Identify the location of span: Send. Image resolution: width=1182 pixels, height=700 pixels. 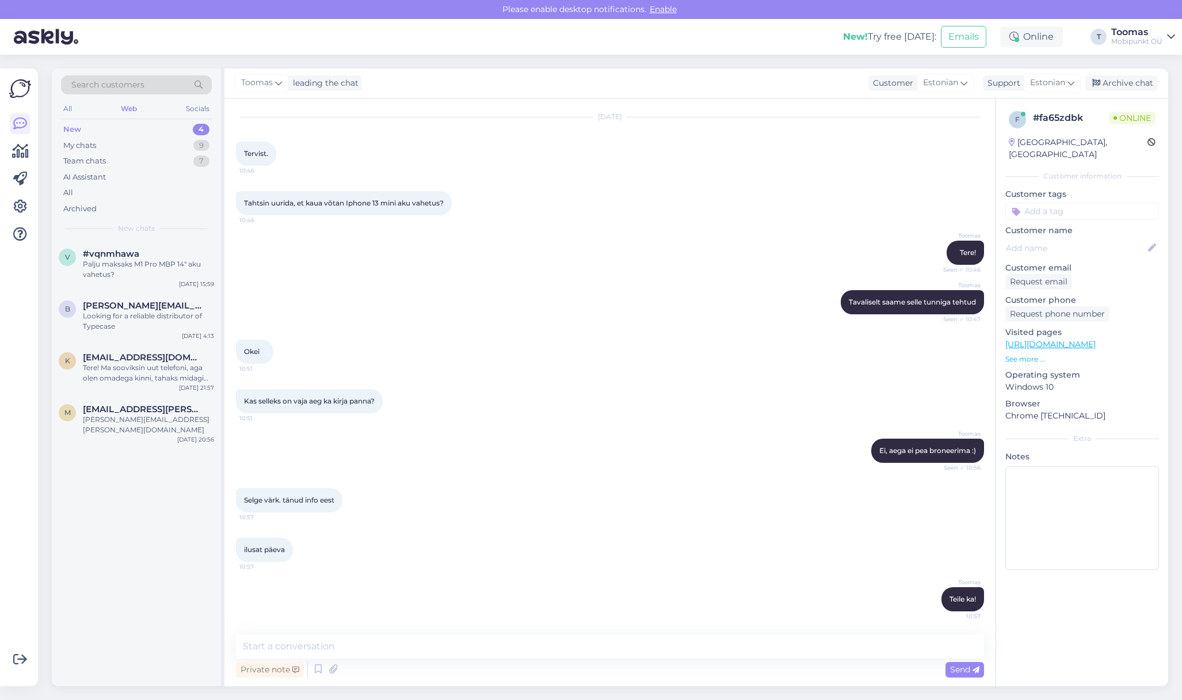
(965, 669).